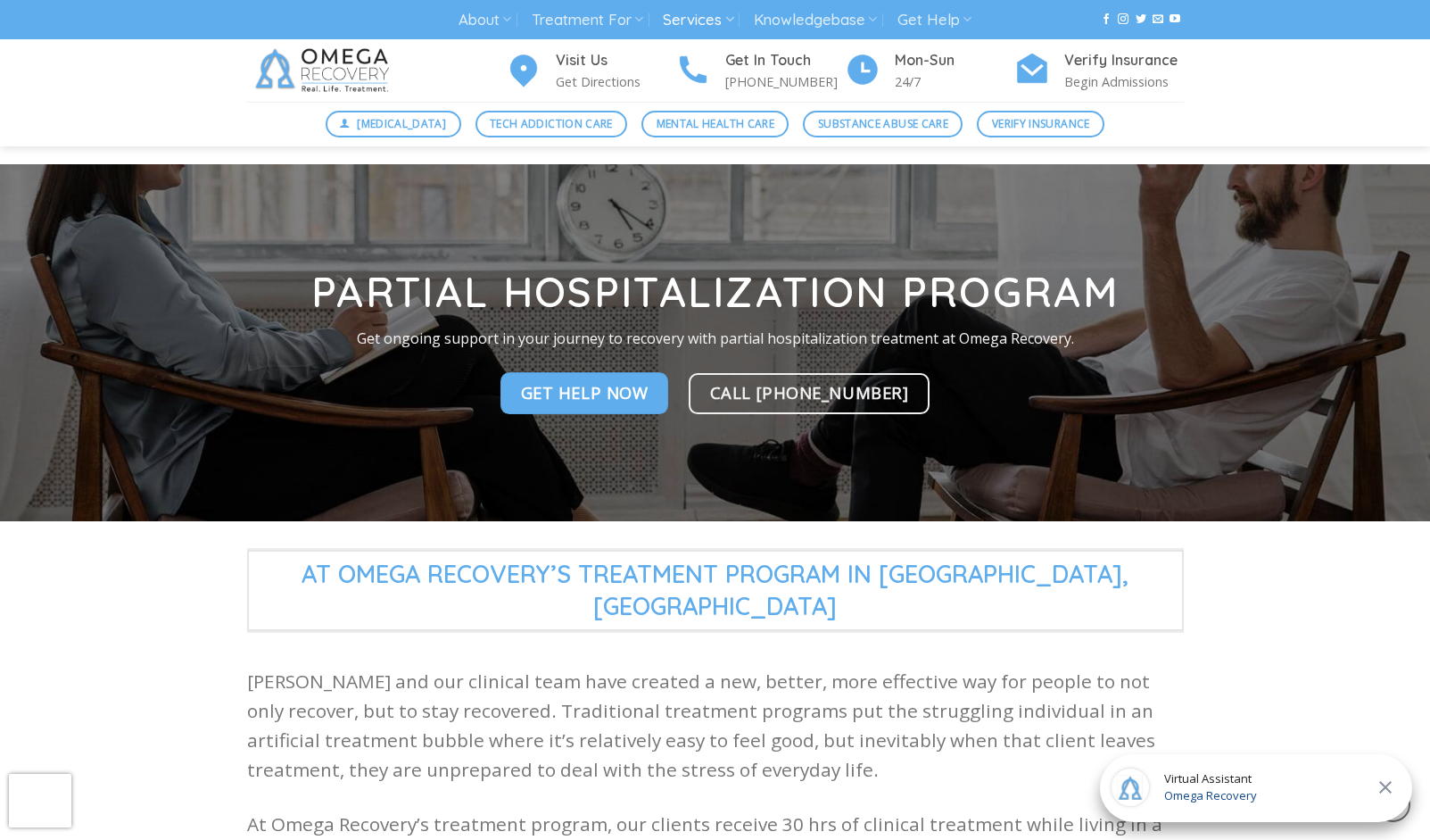 This screenshot has width=1430, height=840. I want to click on p: 24/7, so click(955, 81).